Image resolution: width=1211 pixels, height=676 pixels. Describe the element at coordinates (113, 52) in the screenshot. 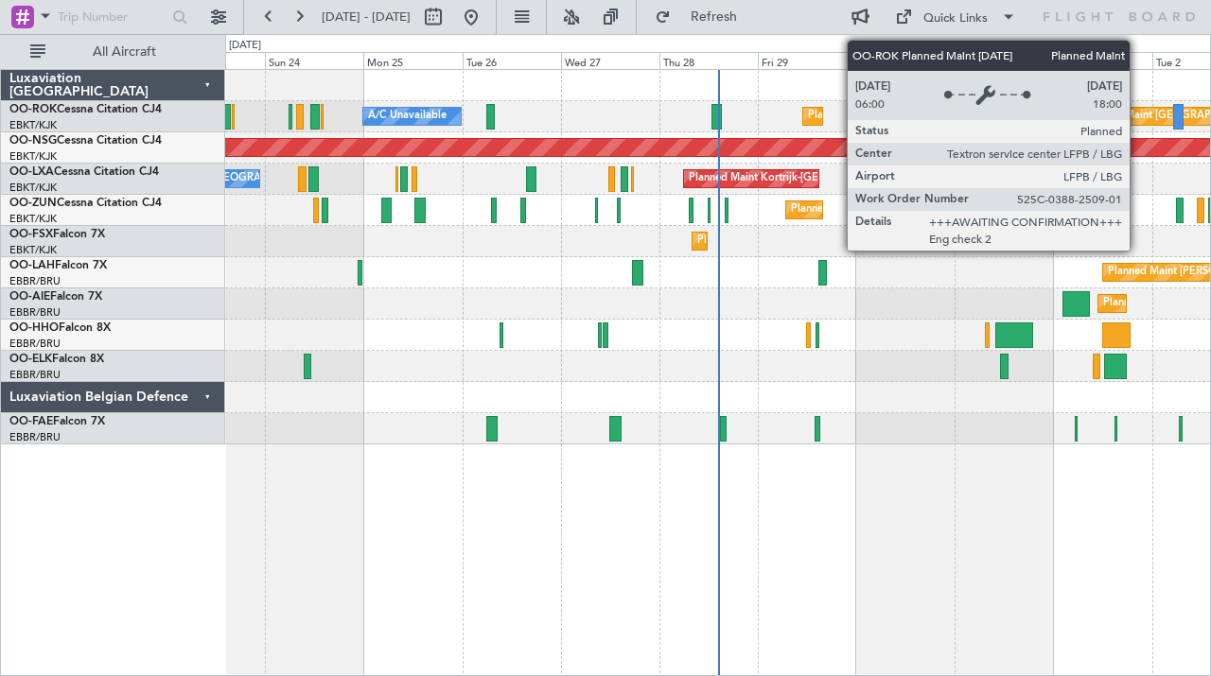

I see `button: All Aircraft` at that location.